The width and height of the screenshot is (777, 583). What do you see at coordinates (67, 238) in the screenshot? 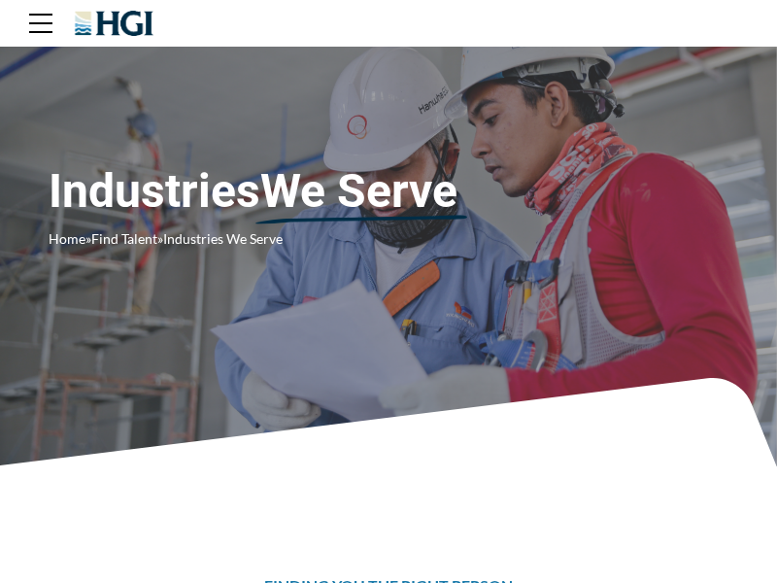
I see `a: Home` at bounding box center [67, 238].